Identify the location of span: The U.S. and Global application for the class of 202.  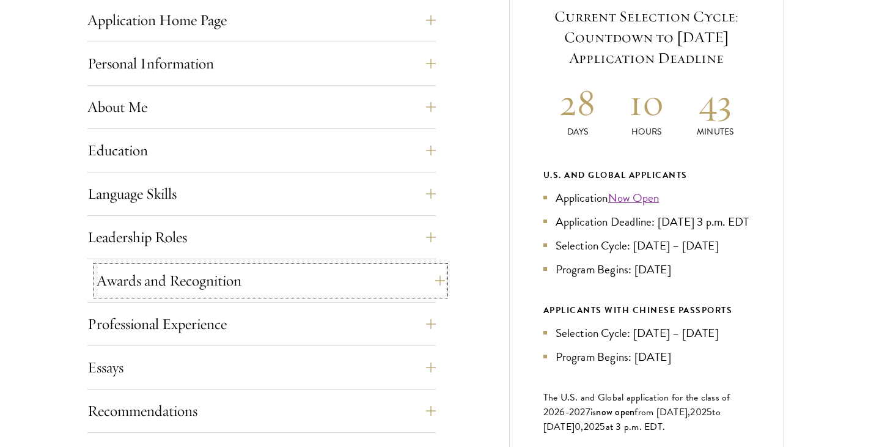
(637, 405).